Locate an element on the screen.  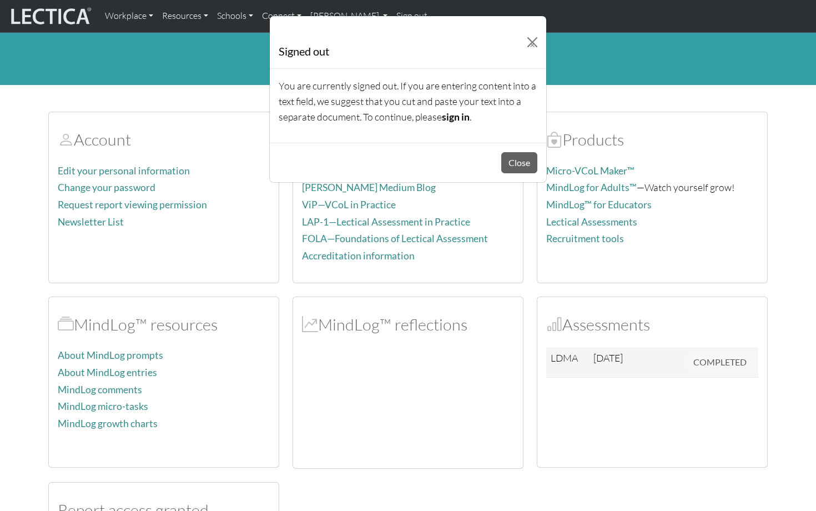
h5: Signed out is located at coordinates (304, 51).